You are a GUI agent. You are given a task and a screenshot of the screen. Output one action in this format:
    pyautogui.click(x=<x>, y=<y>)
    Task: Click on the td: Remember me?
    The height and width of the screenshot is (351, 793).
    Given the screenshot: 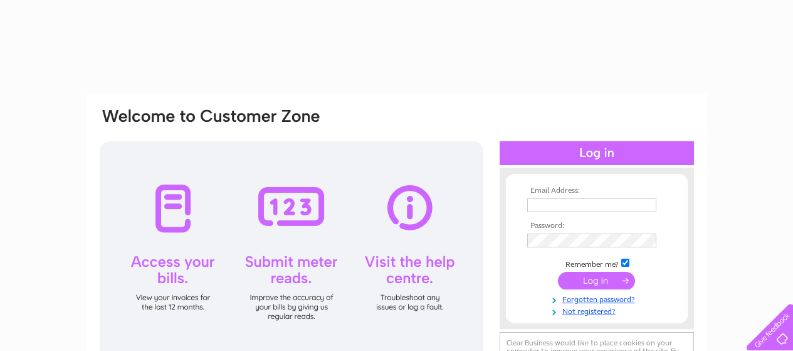 What is the action you would take?
    pyautogui.click(x=597, y=263)
    